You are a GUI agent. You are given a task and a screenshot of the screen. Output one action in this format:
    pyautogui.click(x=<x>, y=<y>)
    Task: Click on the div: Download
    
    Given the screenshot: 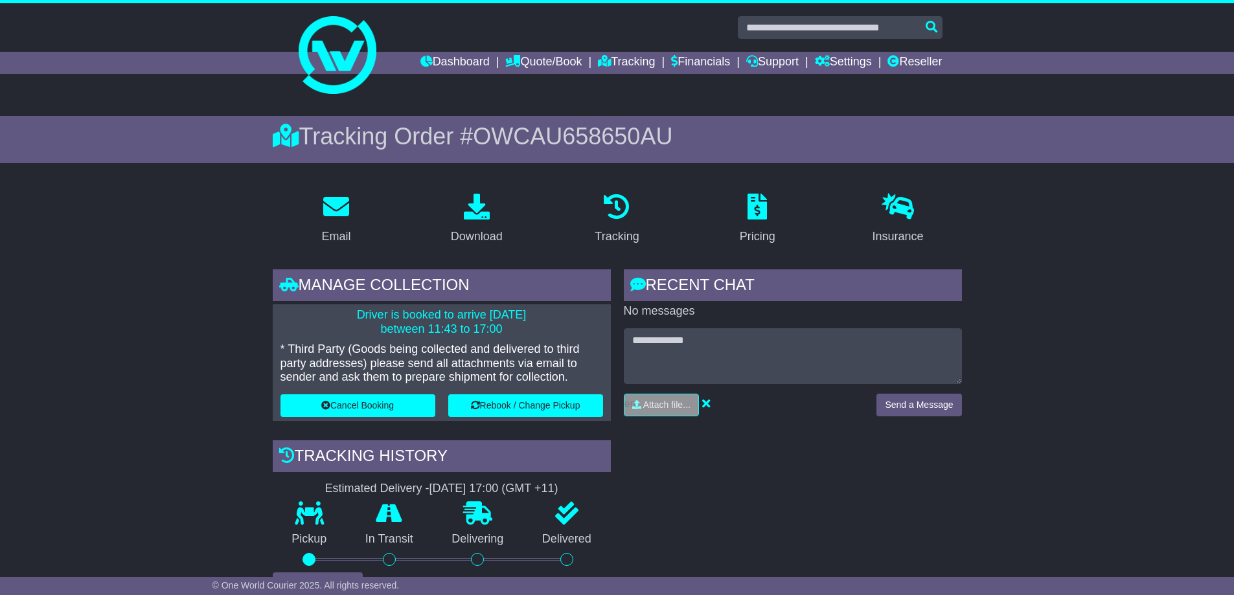 What is the action you would take?
    pyautogui.click(x=477, y=236)
    